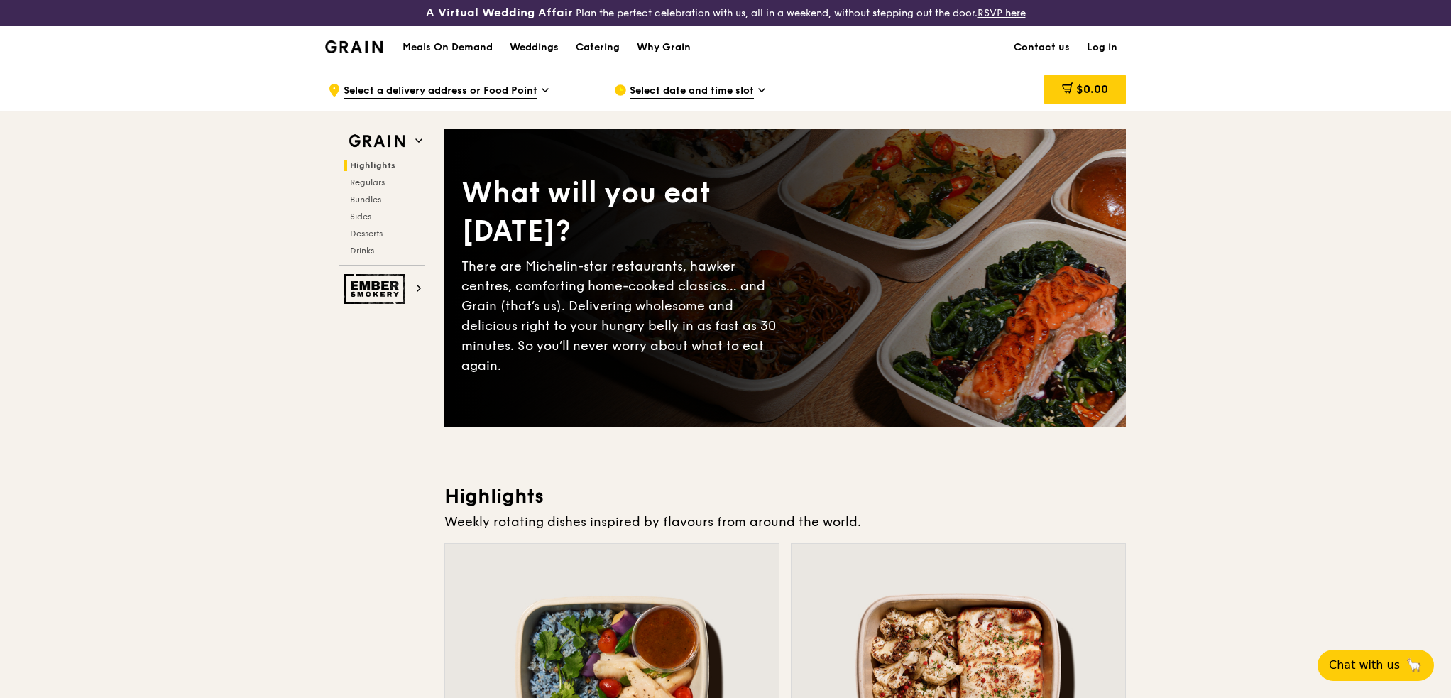  What do you see at coordinates (447, 48) in the screenshot?
I see `h1: Meals On Demand` at bounding box center [447, 48].